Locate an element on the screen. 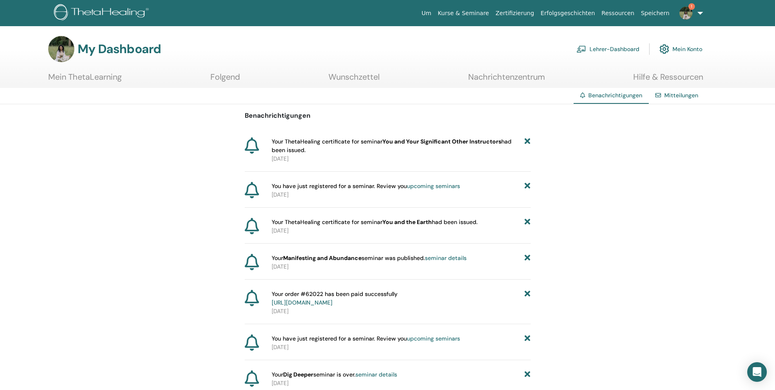 The height and width of the screenshot is (390, 775). img: logo.png is located at coordinates (102, 13).